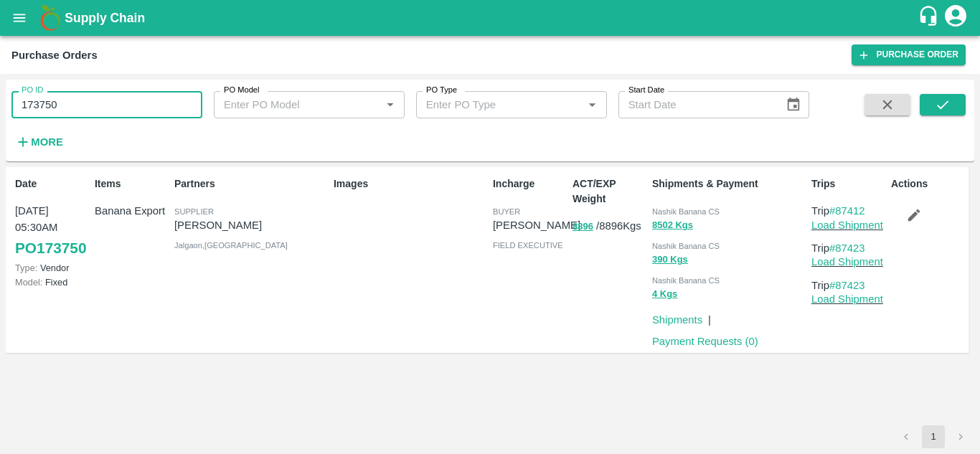  I want to click on span: field executive, so click(528, 245).